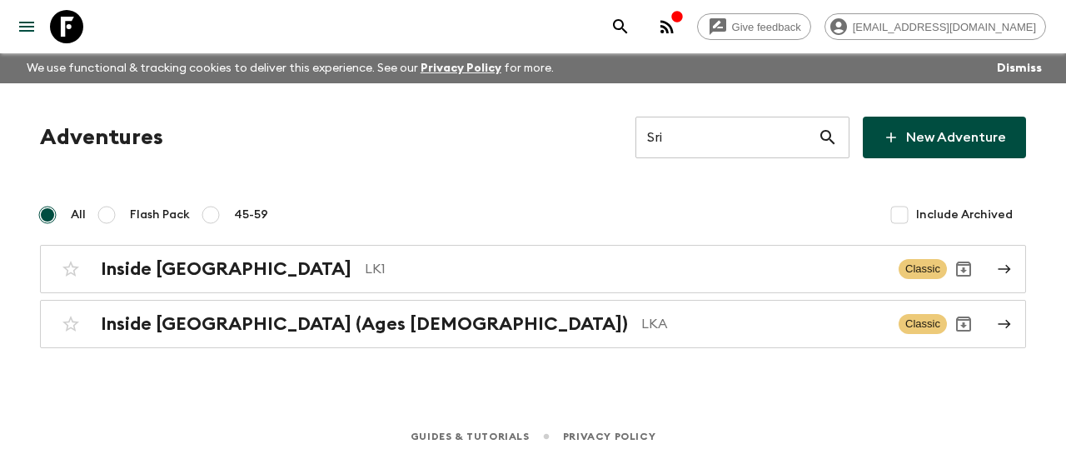 This screenshot has width=1066, height=459. I want to click on button: search adventures, so click(621, 27).